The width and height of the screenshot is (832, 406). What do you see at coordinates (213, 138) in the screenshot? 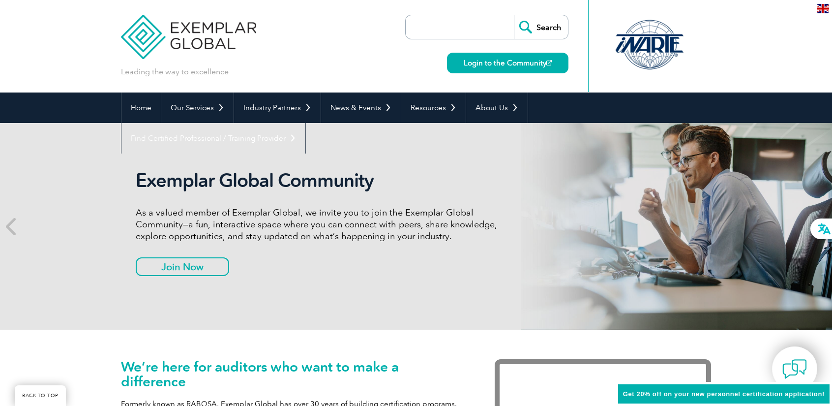
I see `a: Find Certified Professional / Training Provider` at bounding box center [213, 138].